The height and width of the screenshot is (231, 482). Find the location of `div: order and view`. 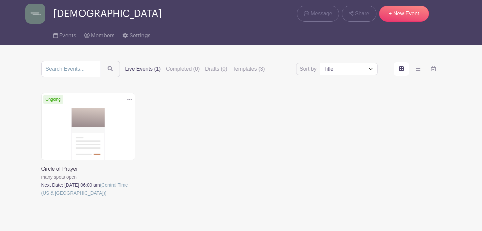

div: order and view is located at coordinates (417, 69).